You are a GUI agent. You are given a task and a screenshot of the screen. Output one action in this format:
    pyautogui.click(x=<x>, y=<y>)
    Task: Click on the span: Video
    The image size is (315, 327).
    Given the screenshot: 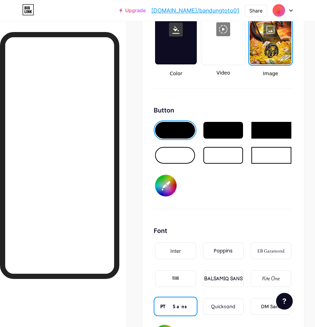 What is the action you would take?
    pyautogui.click(x=223, y=73)
    